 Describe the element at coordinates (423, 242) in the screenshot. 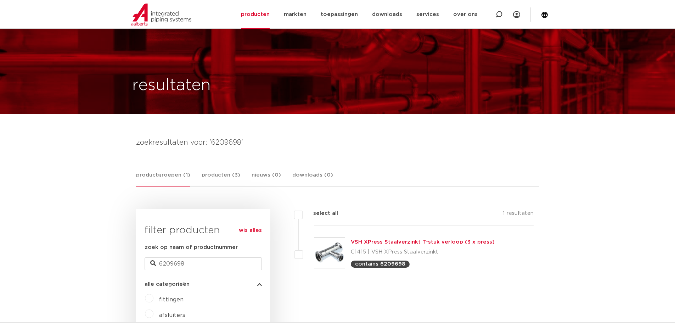

I see `a: VSH XPress Staalverzinkt T-stuk verloop (3 x press)` at that location.